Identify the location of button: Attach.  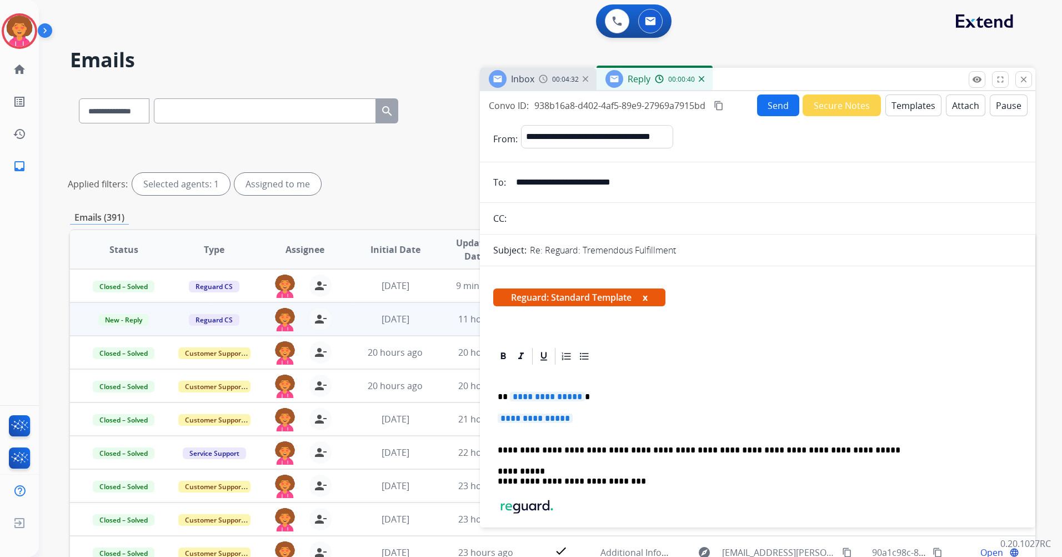
(965, 105).